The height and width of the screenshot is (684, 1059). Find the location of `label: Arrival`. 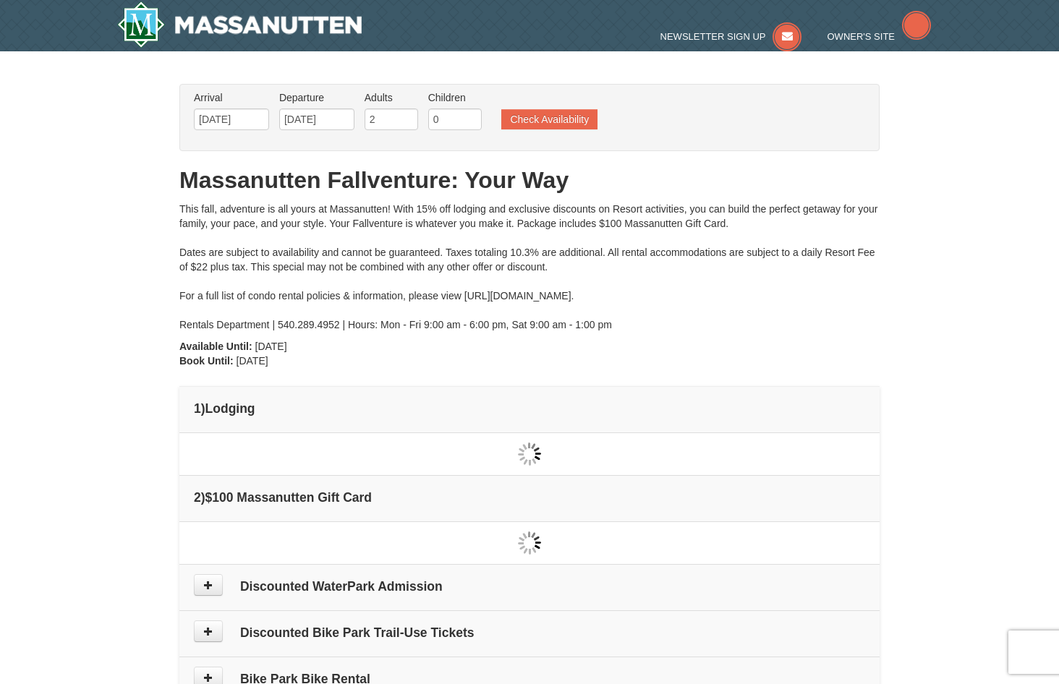

label: Arrival is located at coordinates (231, 98).